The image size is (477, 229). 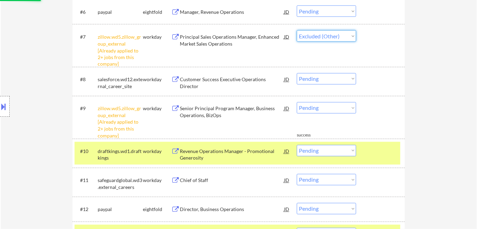 I want to click on div: Principal Sales Operations Manager, Enhanced Market Sales Operations, so click(x=232, y=40).